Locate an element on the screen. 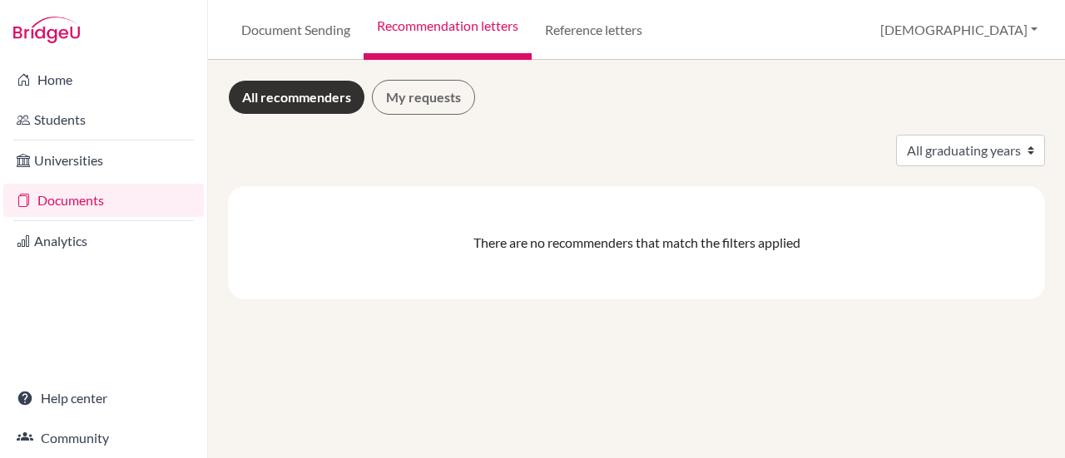 The width and height of the screenshot is (1065, 458). div: There are no recommenders that match the filters applied is located at coordinates (636, 243).